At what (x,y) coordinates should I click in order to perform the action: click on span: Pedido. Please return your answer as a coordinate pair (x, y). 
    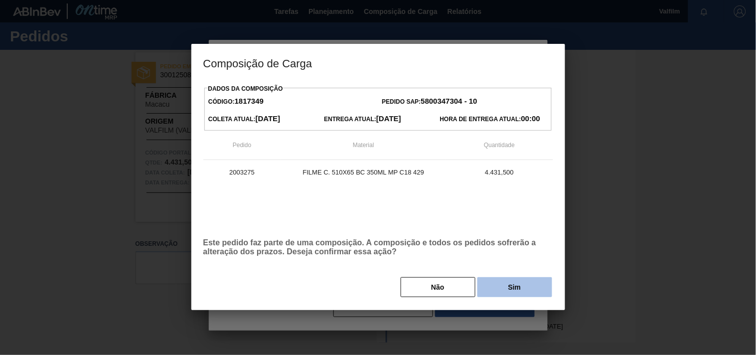
    Looking at the image, I should click on (242, 145).